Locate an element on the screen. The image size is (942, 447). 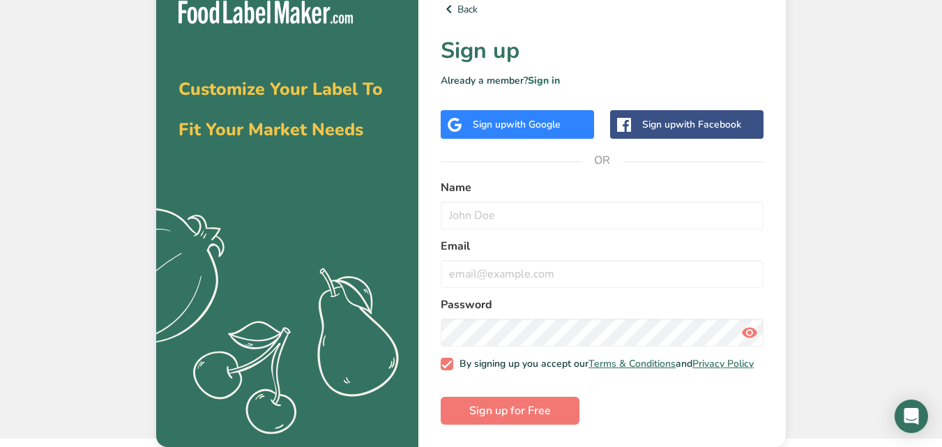
img: Food Label Maker is located at coordinates (266, 12).